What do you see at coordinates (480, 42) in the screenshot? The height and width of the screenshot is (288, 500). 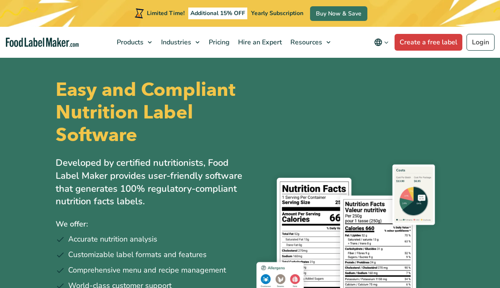 I see `a: Login` at bounding box center [480, 42].